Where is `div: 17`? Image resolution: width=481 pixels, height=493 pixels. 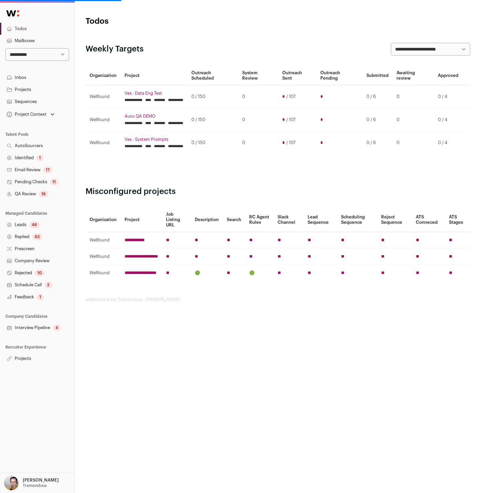 div: 17 is located at coordinates (48, 170).